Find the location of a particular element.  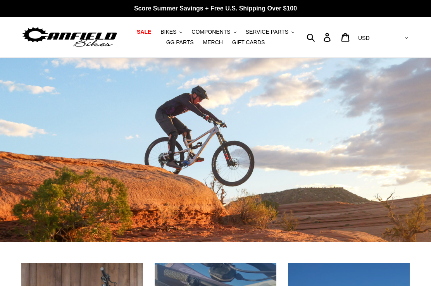

span: SALE is located at coordinates (144, 32).